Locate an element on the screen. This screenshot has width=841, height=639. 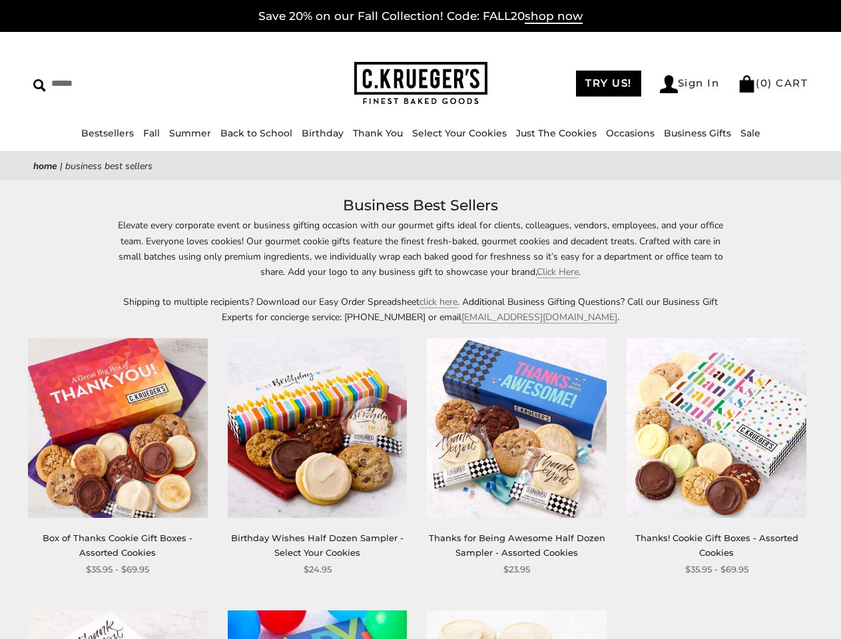
span: $24.95 is located at coordinates (318, 569).